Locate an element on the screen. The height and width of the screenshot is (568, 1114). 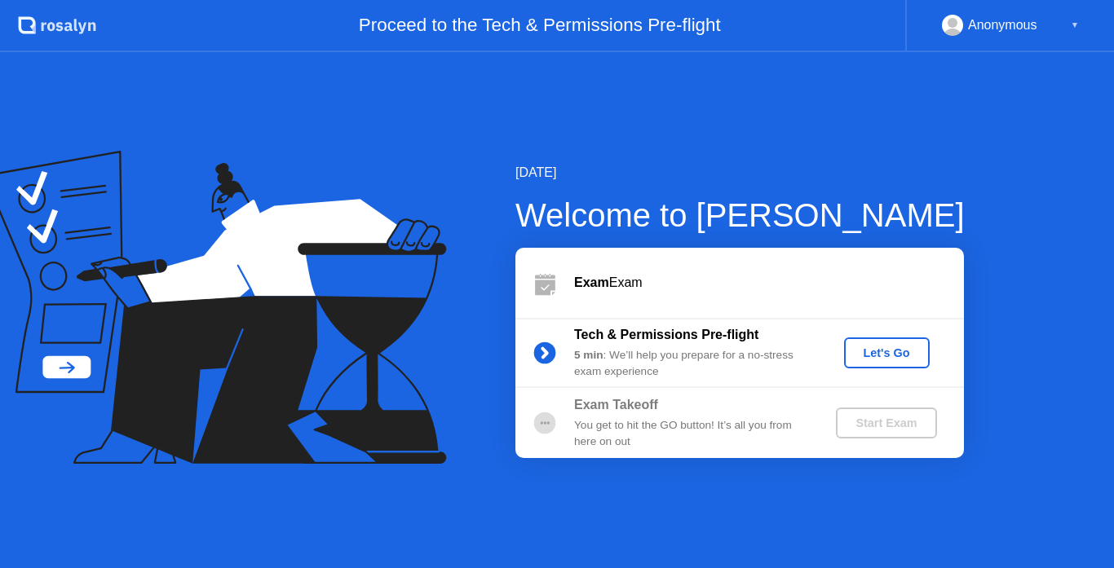
button: Start Exam is located at coordinates (886, 423).